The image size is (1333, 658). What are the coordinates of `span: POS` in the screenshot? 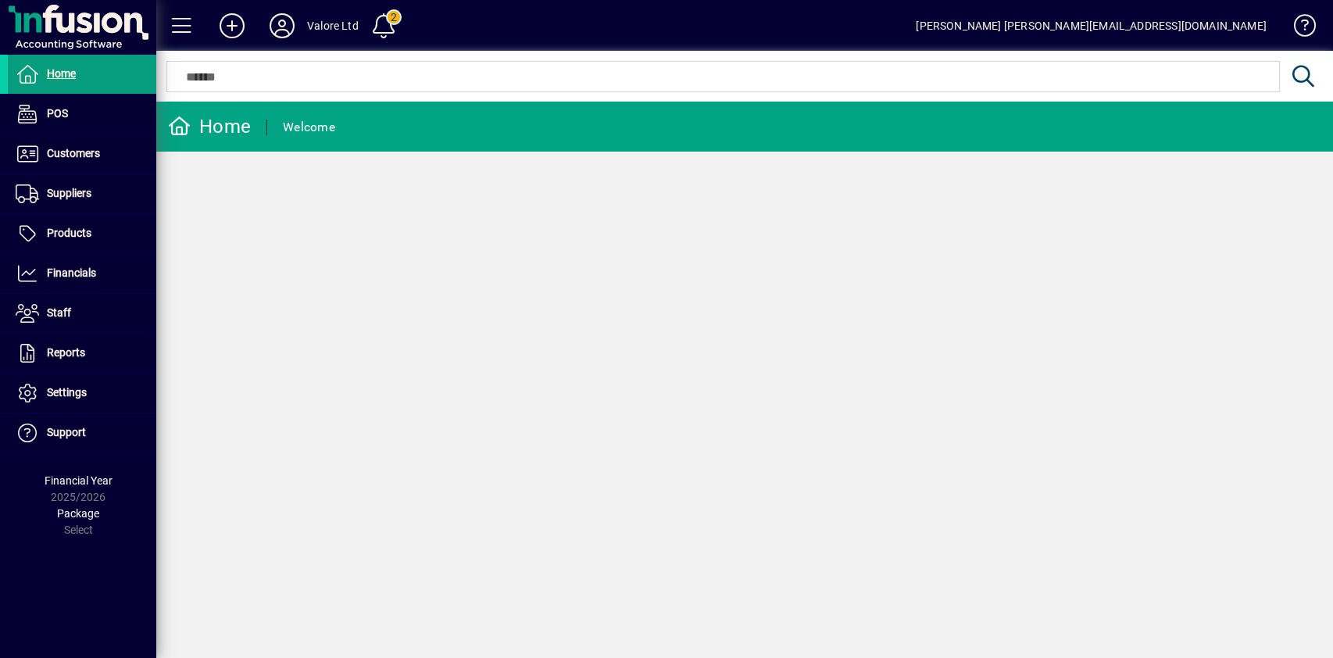 It's located at (57, 113).